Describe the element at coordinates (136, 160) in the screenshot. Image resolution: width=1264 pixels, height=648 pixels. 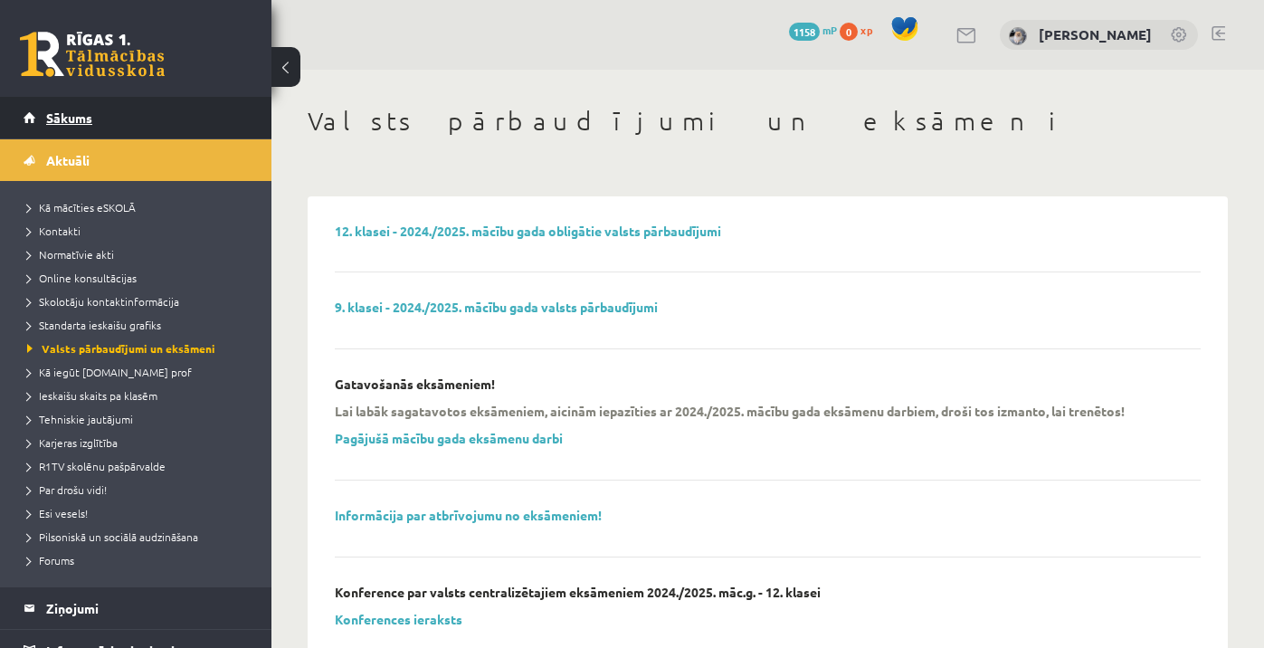
I see `a: Aktuāli` at that location.